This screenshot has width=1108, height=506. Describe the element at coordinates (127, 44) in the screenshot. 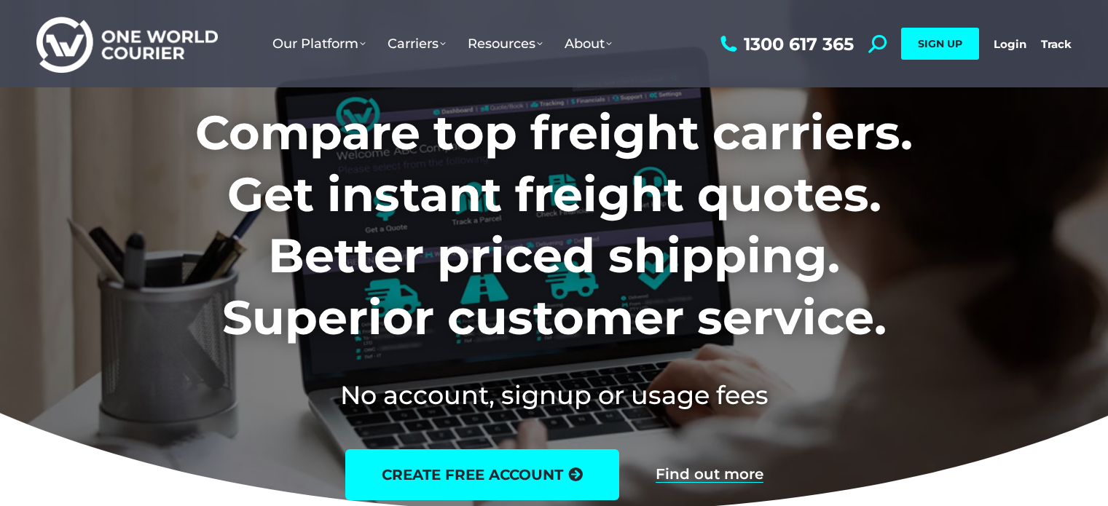

I see `img: One World Courier` at that location.